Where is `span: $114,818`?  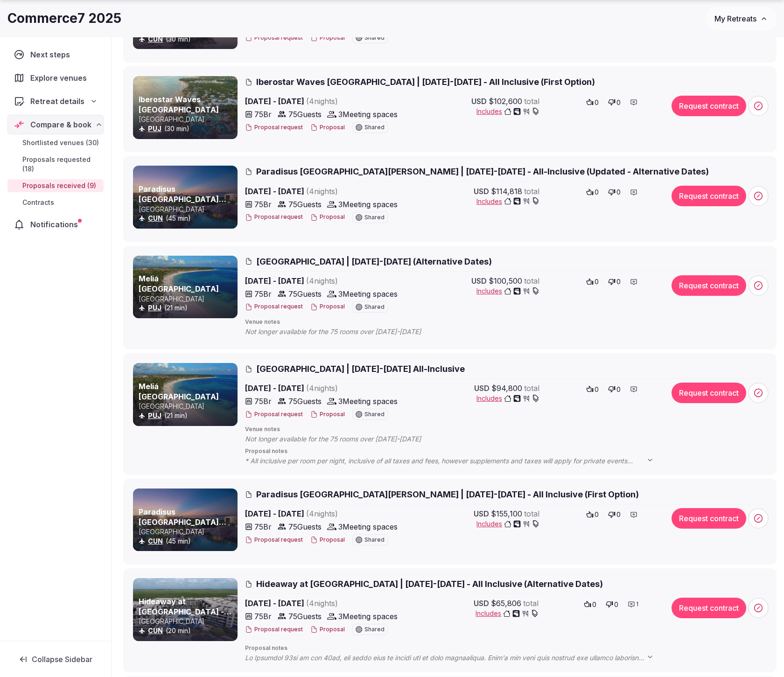 span: $114,818 is located at coordinates (506, 191).